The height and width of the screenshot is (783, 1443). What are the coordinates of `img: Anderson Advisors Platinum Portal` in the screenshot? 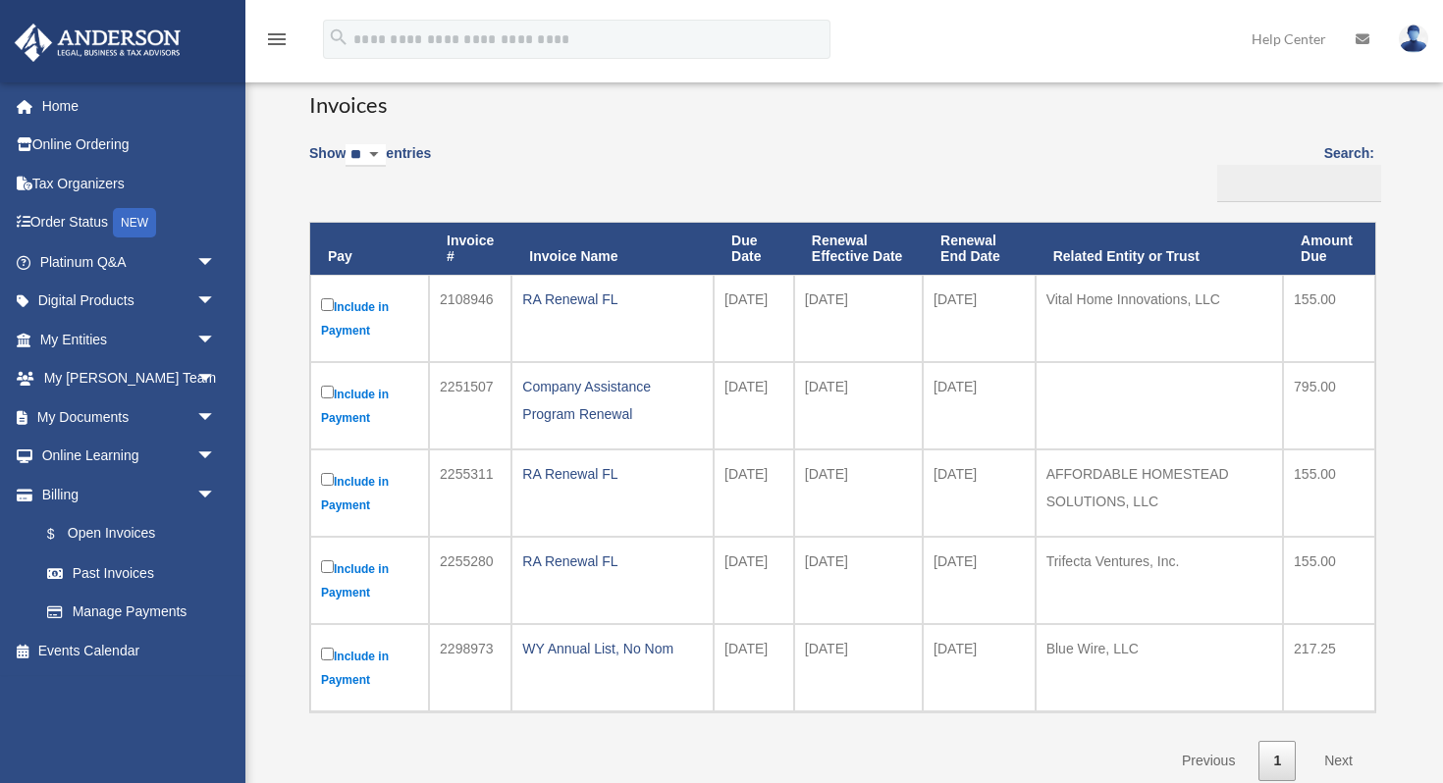 It's located at (97, 42).